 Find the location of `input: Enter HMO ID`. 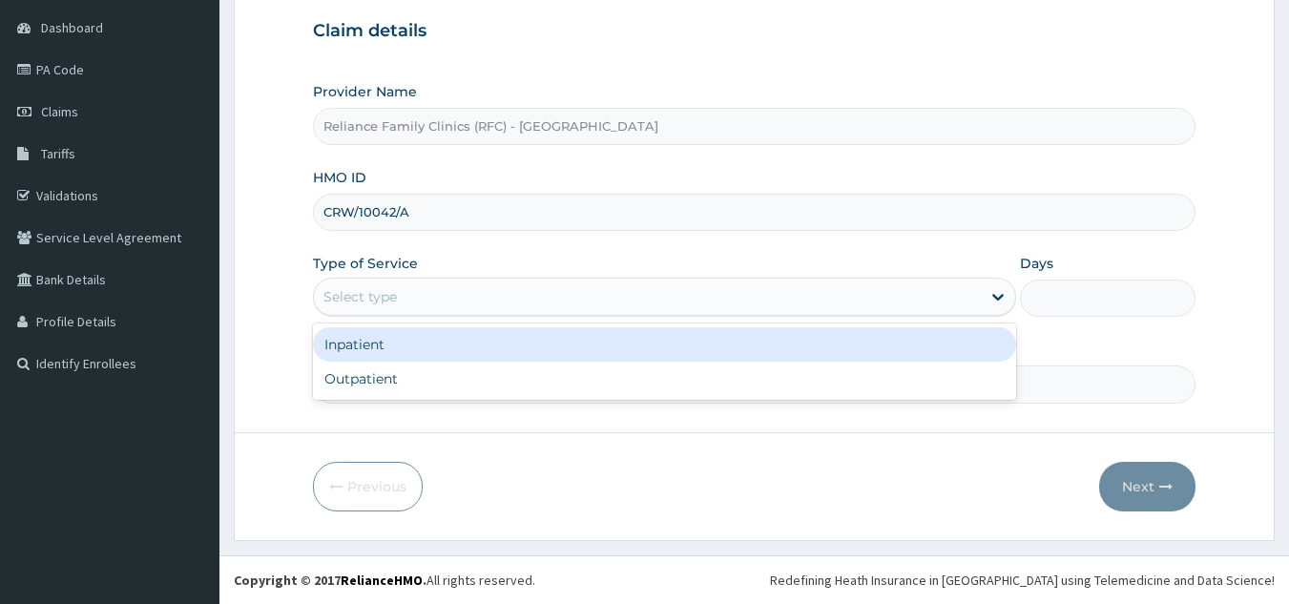

input: Enter HMO ID is located at coordinates (755, 212).